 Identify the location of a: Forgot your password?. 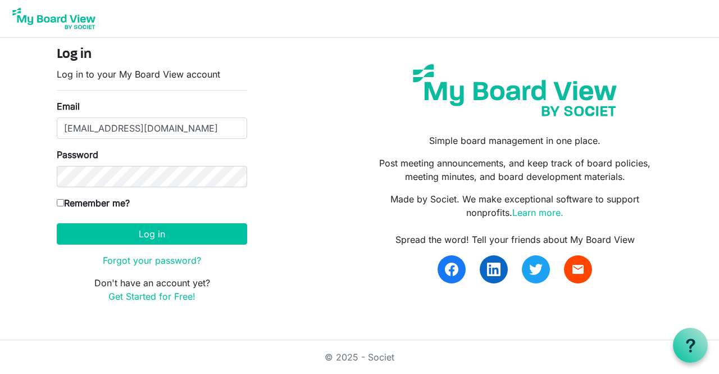
(152, 260).